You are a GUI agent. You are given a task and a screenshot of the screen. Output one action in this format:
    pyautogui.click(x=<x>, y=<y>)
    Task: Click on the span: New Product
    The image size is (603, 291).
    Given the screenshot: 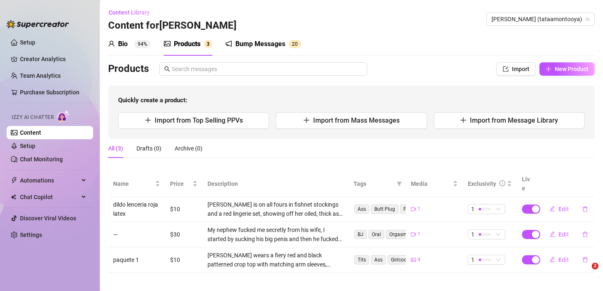 What is the action you would take?
    pyautogui.click(x=572, y=69)
    